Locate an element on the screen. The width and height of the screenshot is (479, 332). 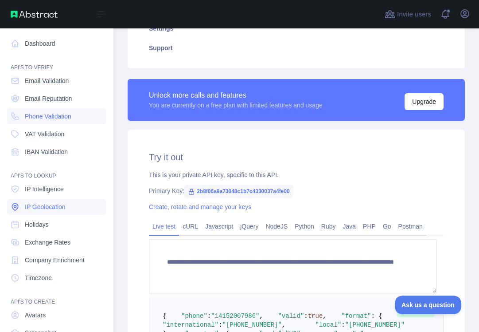
button: Invite users is located at coordinates (408, 14).